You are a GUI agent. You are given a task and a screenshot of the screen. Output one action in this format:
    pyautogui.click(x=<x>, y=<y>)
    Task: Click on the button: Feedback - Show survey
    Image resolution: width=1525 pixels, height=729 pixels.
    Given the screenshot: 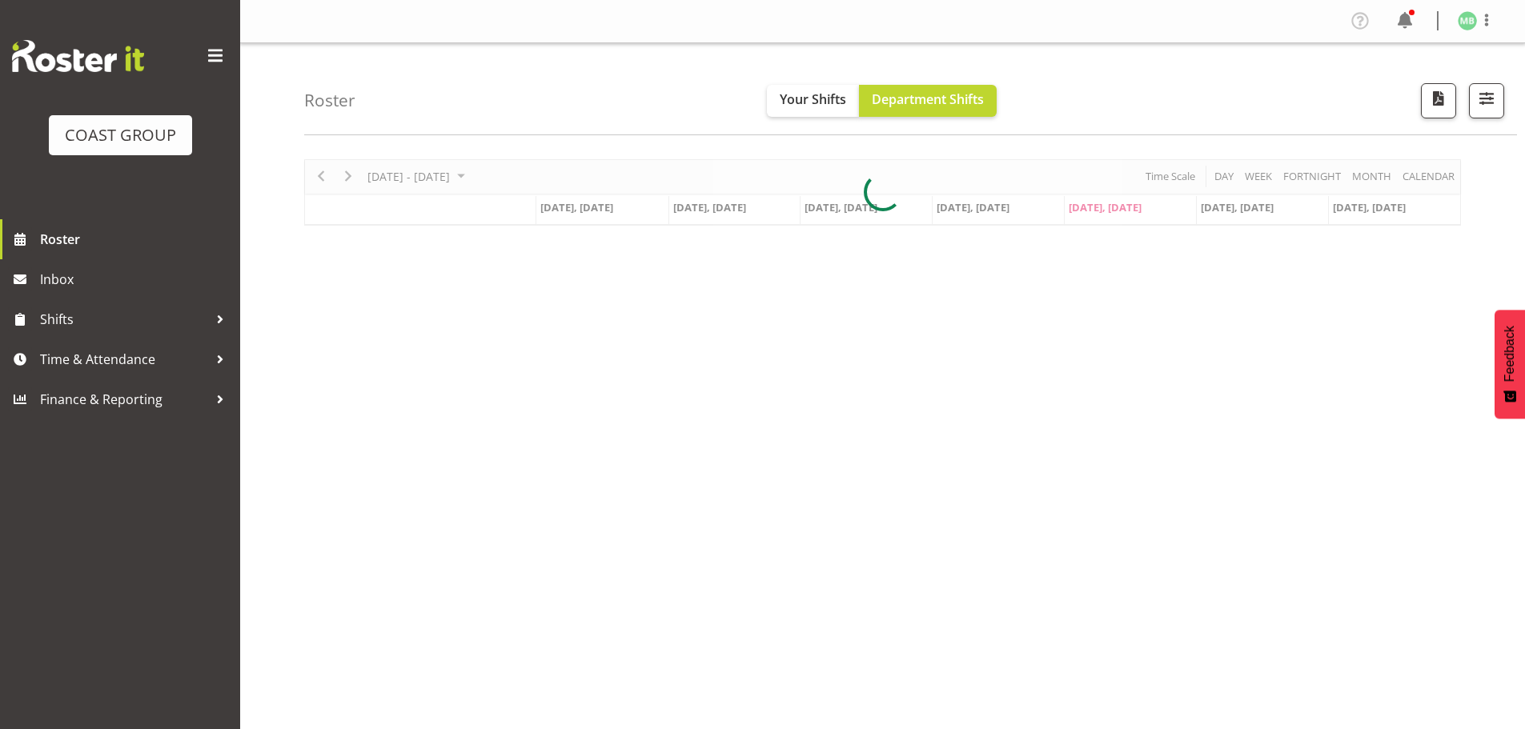 What is the action you would take?
    pyautogui.click(x=1510, y=364)
    